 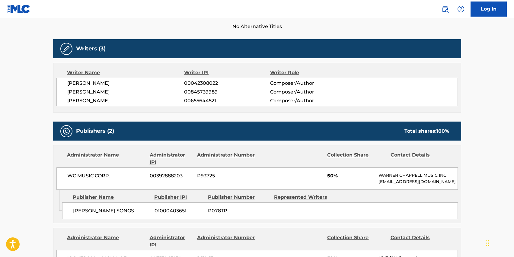 I want to click on span: P078TP, so click(x=239, y=211).